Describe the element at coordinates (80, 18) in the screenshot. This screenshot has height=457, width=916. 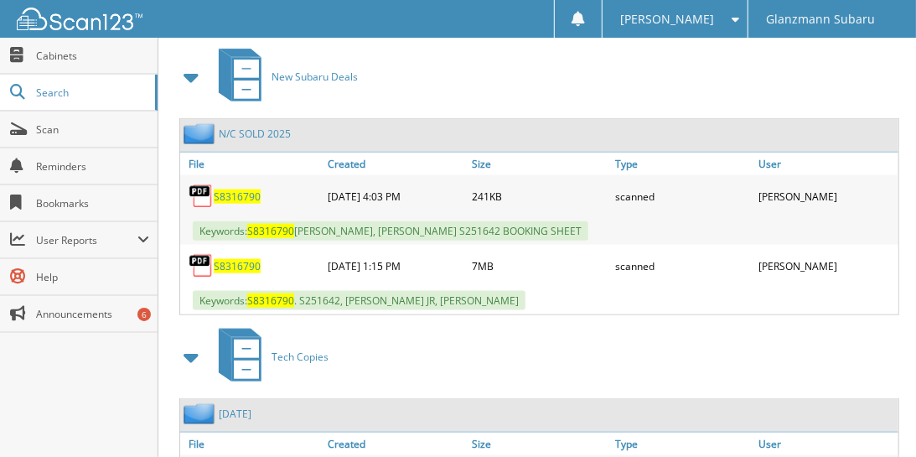
I see `img: scan123-logo-white.svg` at that location.